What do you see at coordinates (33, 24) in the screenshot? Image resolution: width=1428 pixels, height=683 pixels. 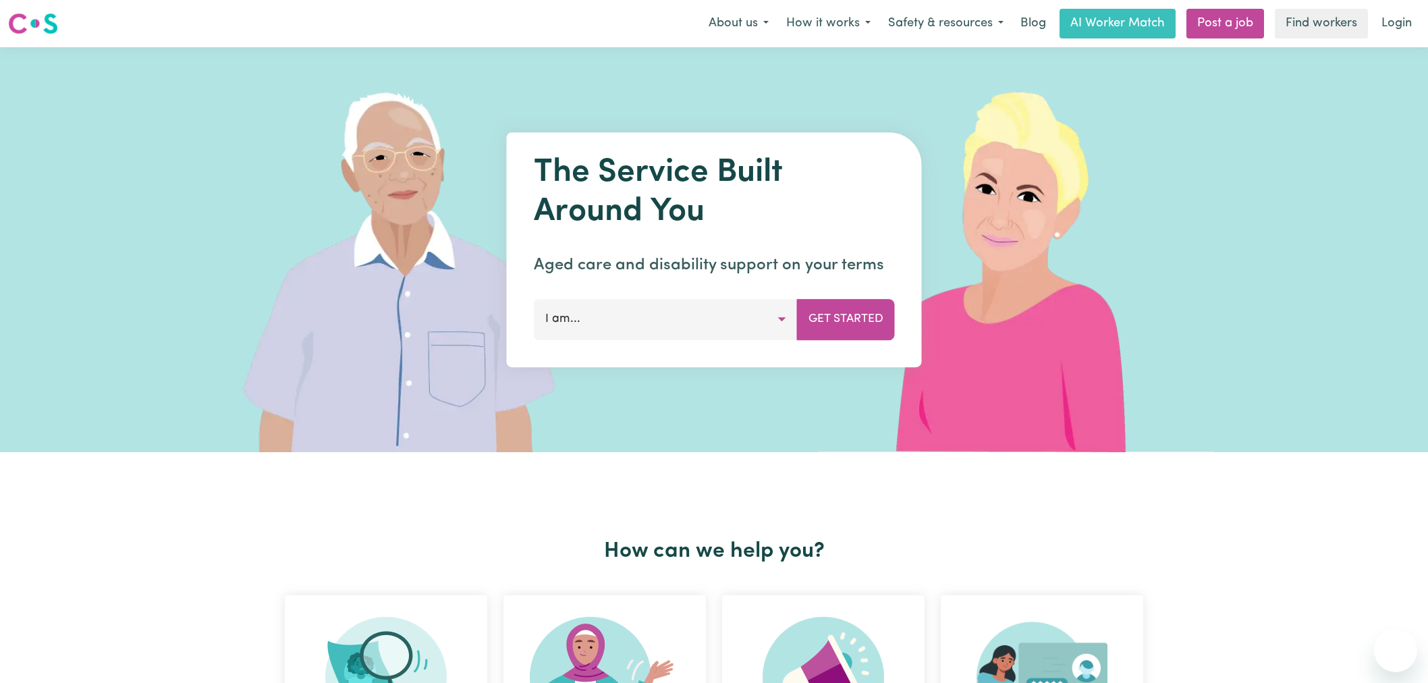 I see `a: Careseekers logo` at bounding box center [33, 24].